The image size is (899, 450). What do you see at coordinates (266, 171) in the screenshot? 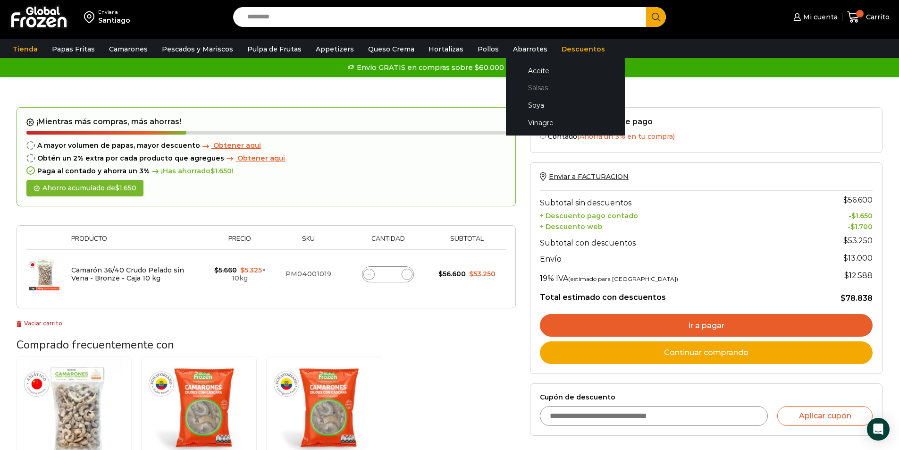
I see `div: Paga al contado y ahorra un 3%` at bounding box center [266, 171].